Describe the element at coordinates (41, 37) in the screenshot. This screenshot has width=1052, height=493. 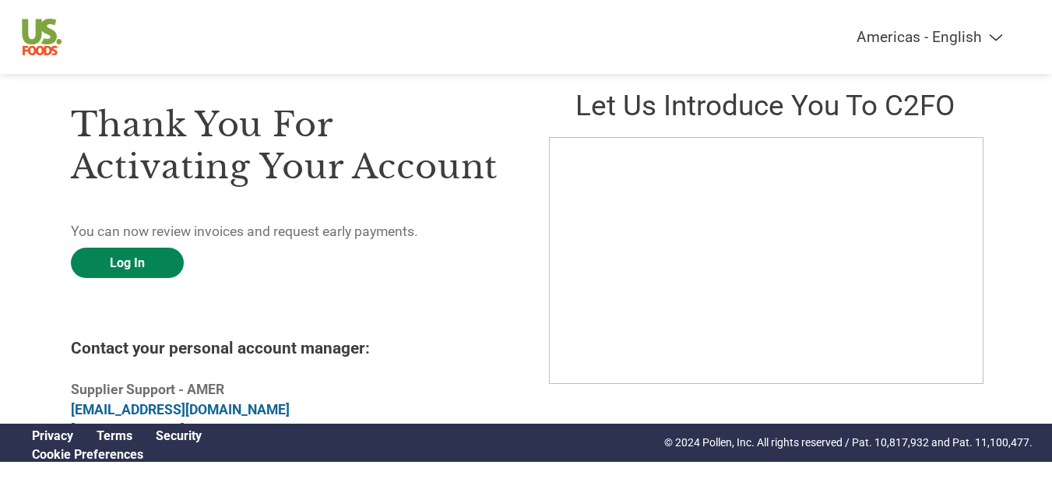
I see `img: US Foods` at that location.